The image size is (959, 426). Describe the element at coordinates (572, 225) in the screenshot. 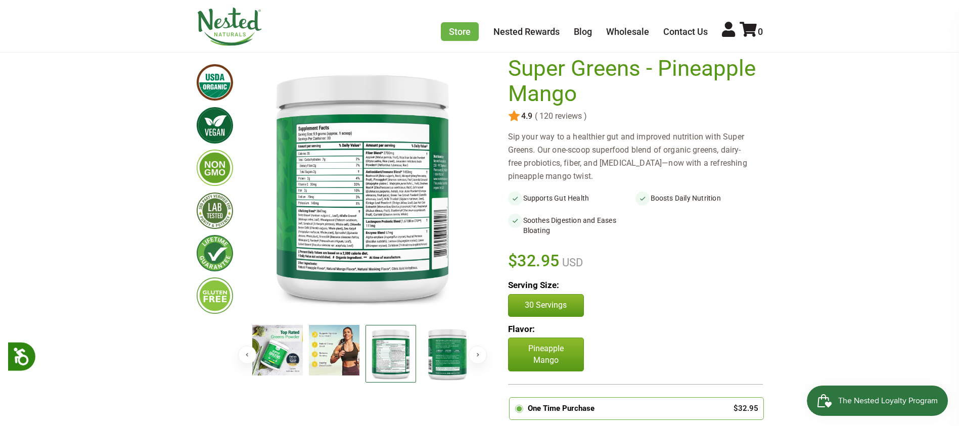

I see `li: Soothes Digestion and Eases Bloating` at that location.